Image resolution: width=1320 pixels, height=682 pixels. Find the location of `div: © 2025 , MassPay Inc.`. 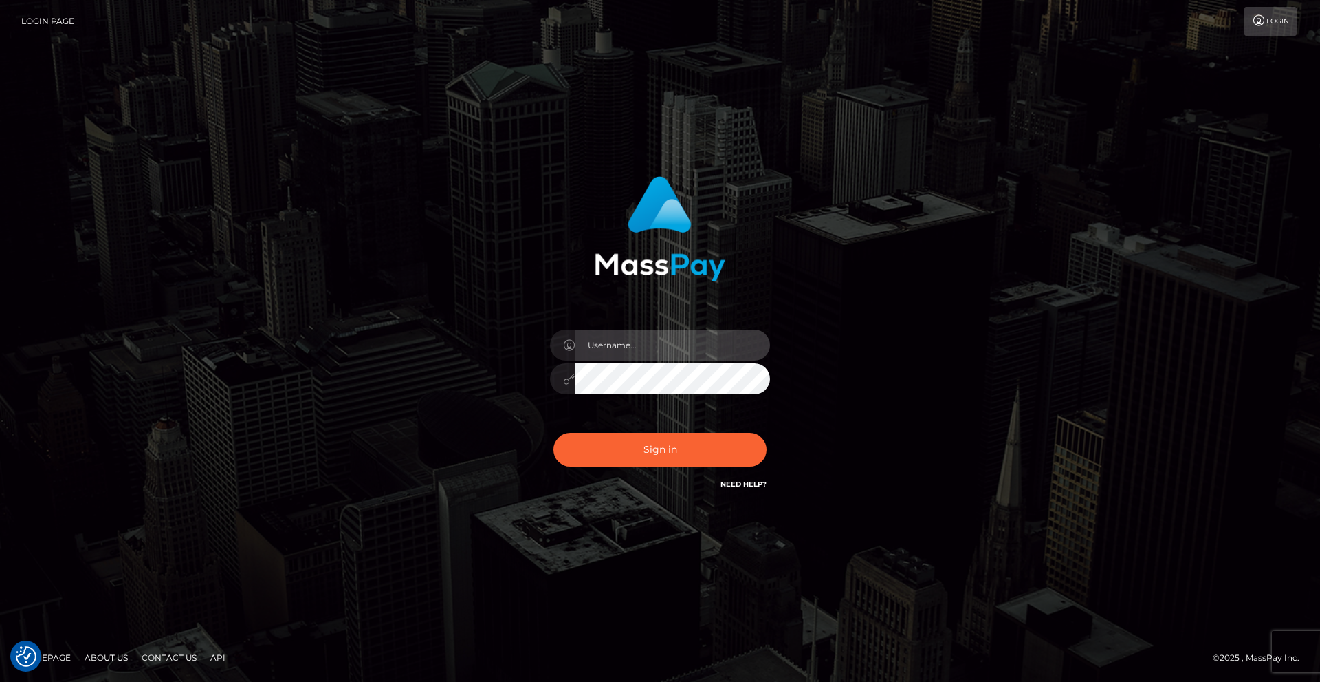

div: © 2025 , MassPay Inc. is located at coordinates (1261, 657).